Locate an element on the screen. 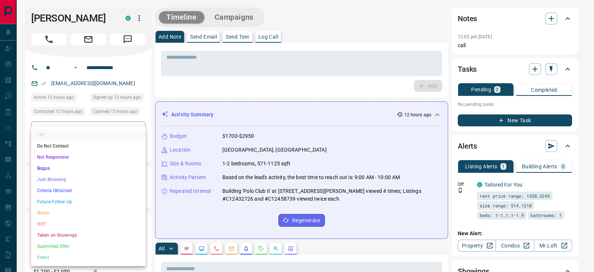 The image size is (594, 272). li: HOT is located at coordinates (88, 224).